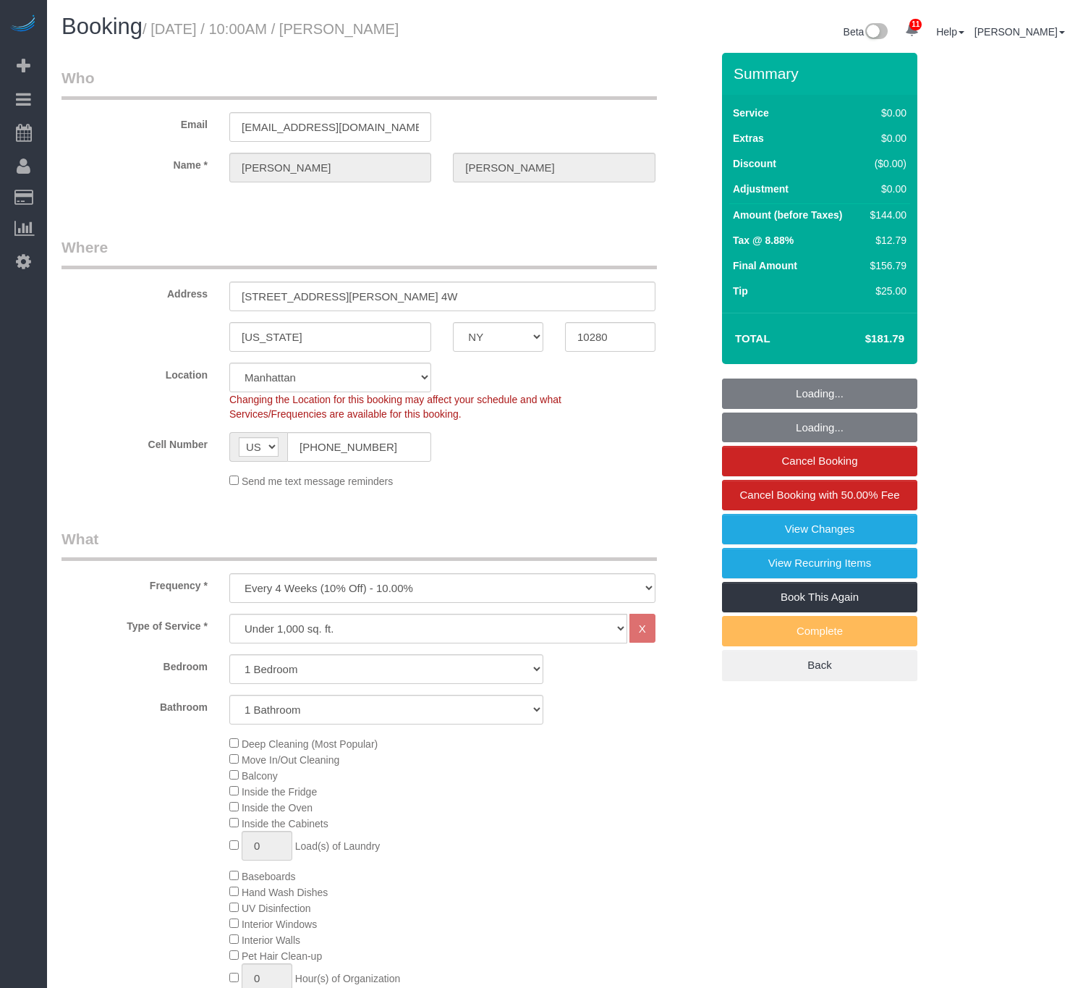 The width and height of the screenshot is (1083, 988). Describe the element at coordinates (912, 30) in the screenshot. I see `a: 11` at that location.